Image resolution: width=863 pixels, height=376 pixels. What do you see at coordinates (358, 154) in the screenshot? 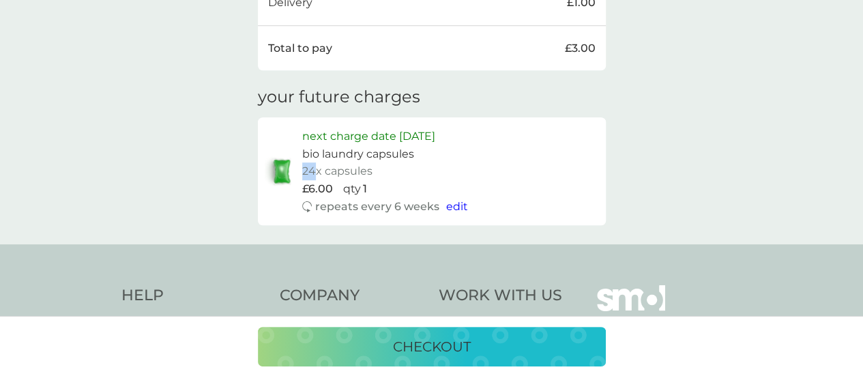
I see `p: bio laundry capsules` at bounding box center [358, 154].